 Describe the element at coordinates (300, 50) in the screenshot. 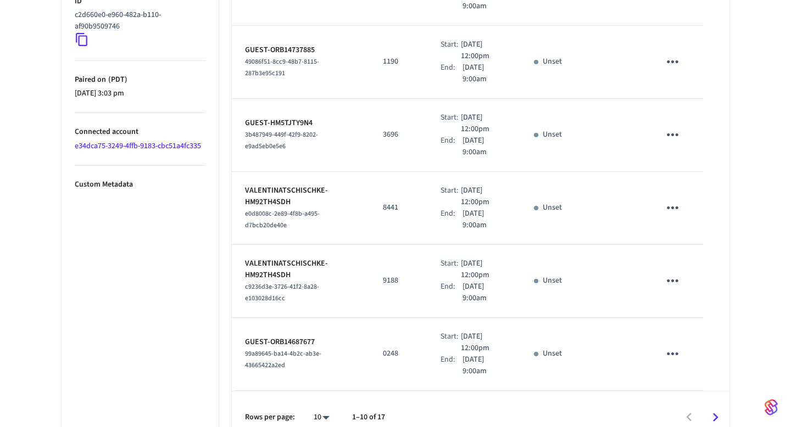

I see `p: GUEST-ORB14737885` at that location.